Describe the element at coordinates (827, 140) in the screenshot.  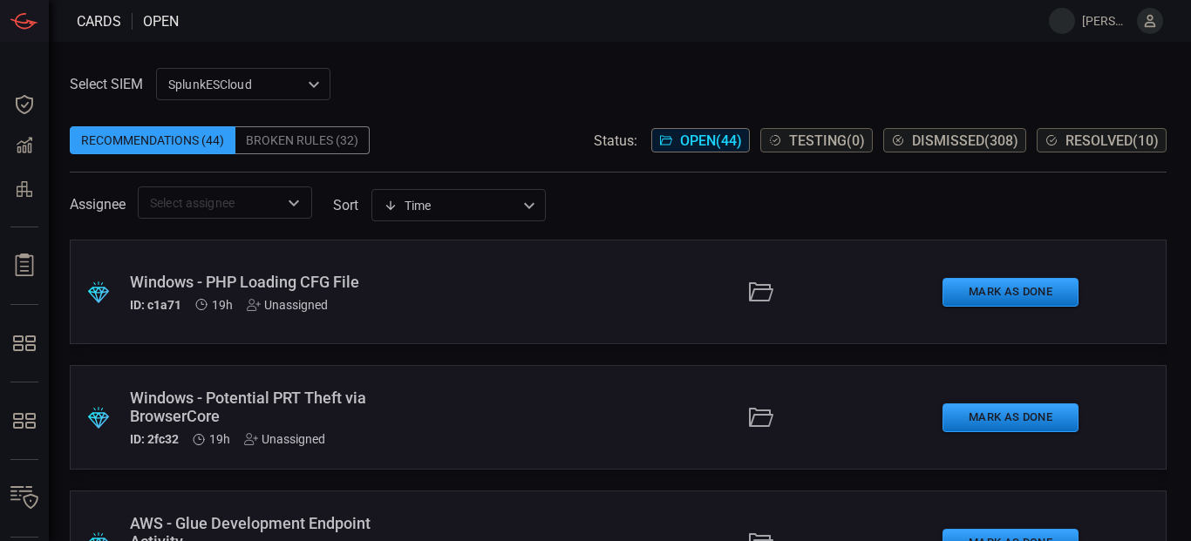
I see `span: Testing ( 0 )` at that location.